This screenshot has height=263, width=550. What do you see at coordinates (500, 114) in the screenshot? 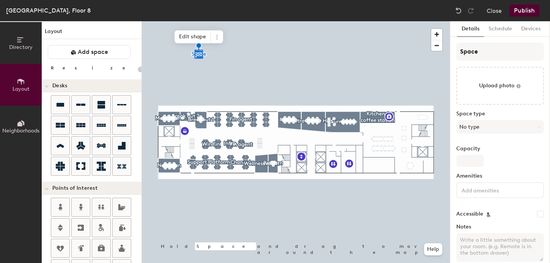
I see `label: Space type` at bounding box center [500, 114].